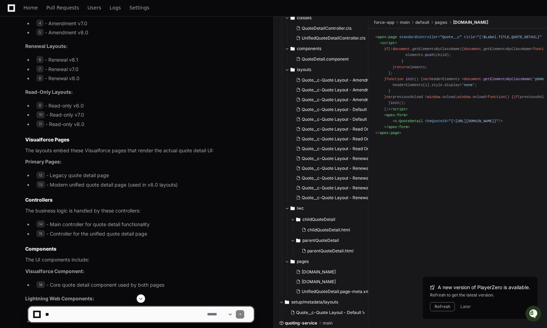 The image size is (547, 328). Describe the element at coordinates (40, 105) in the screenshot. I see `span: 9` at that location.